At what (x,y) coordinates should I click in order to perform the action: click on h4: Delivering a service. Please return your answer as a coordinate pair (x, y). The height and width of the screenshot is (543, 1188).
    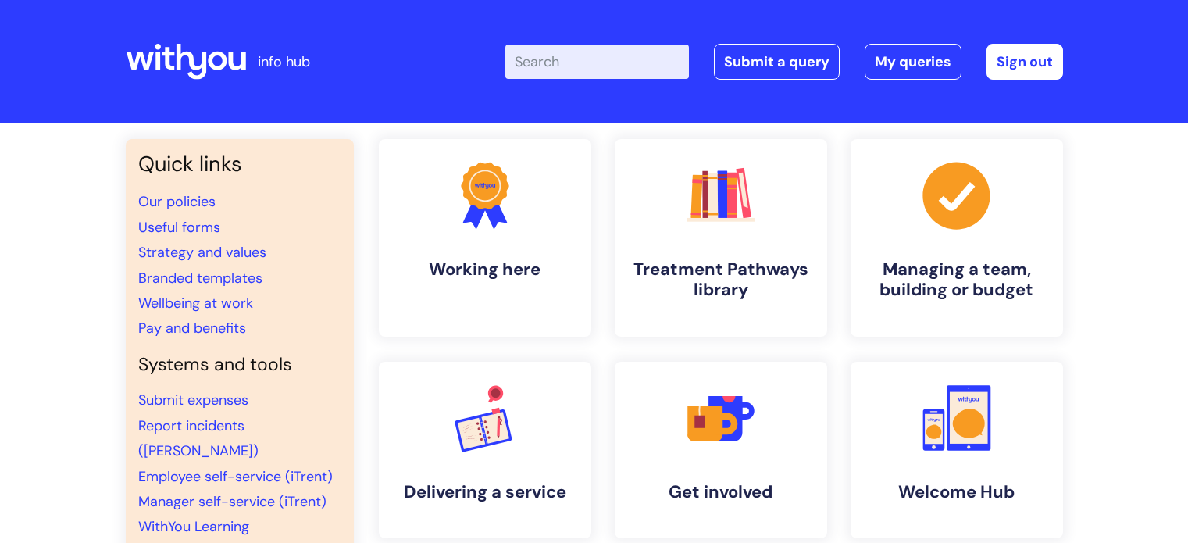
    Looking at the image, I should click on (485, 492).